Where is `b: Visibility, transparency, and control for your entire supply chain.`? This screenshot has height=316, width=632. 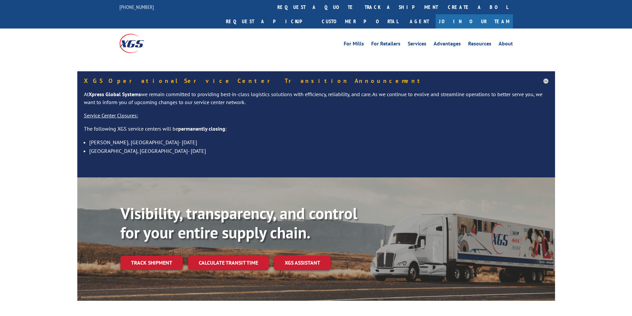
b: Visibility, transparency, and control for your entire supply chain. is located at coordinates (239, 223).